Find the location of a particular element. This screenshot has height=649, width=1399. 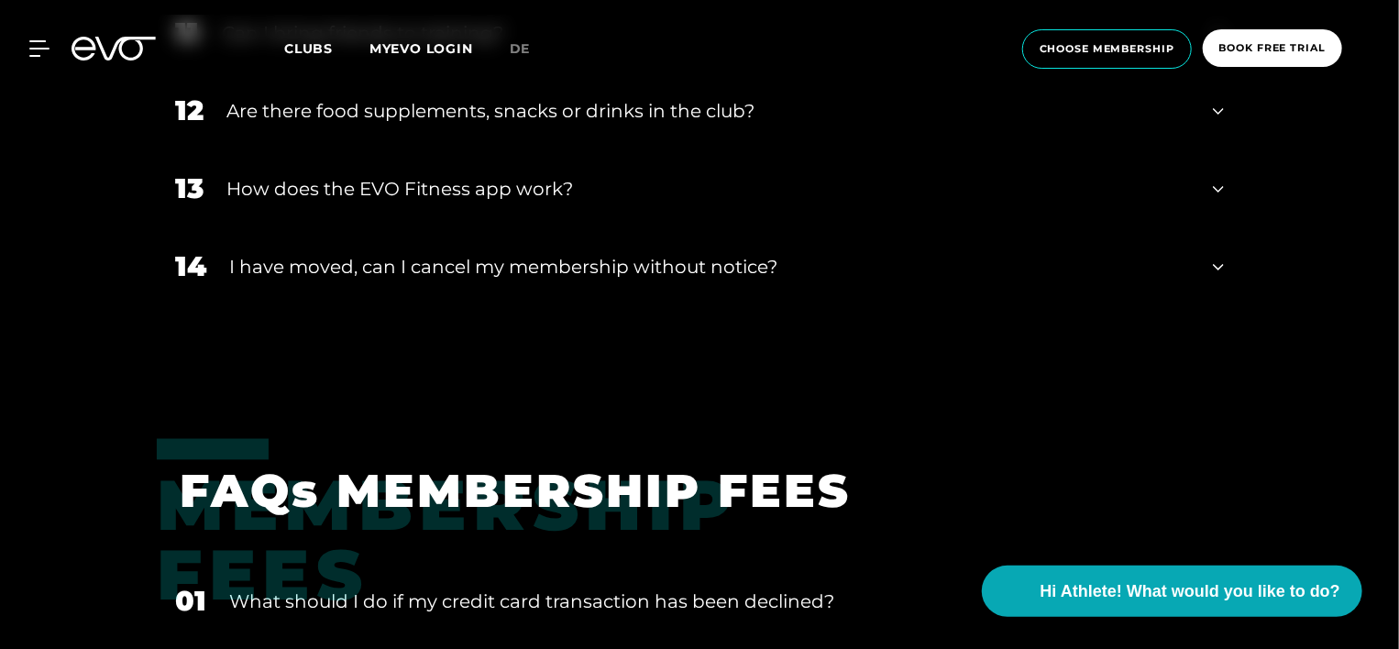

span: Hi Athlete! What would you like to do? is located at coordinates (1190, 591).